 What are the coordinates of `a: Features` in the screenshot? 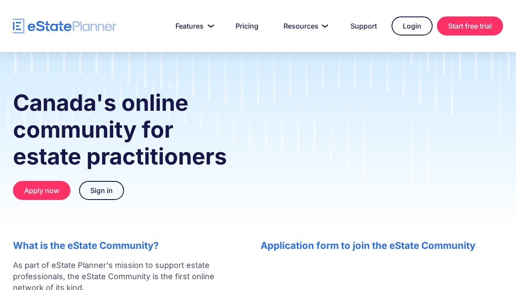 It's located at (193, 26).